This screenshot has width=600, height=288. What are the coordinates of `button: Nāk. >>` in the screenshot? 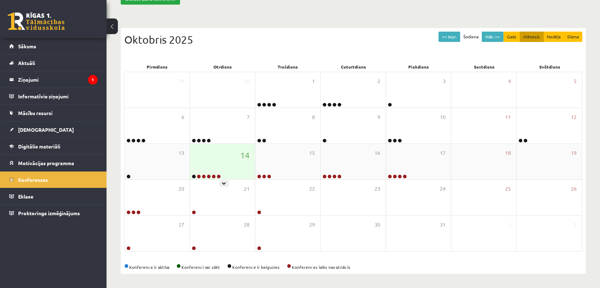 It's located at (493, 37).